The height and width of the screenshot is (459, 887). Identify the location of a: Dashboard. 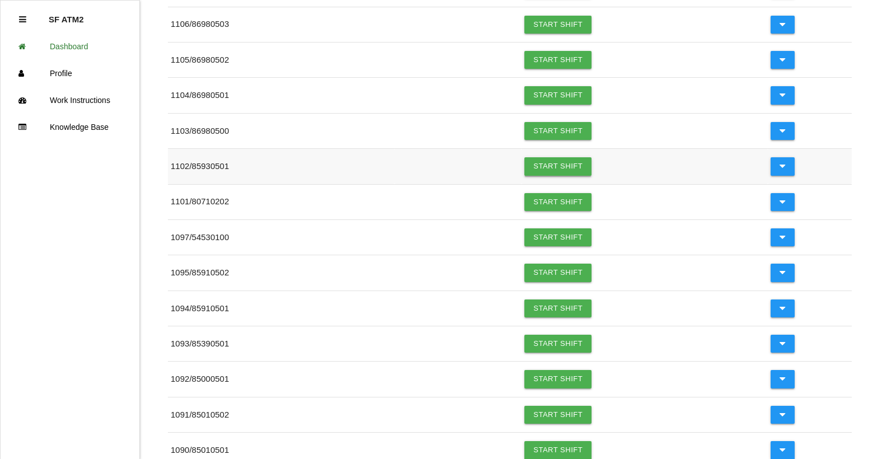
(70, 46).